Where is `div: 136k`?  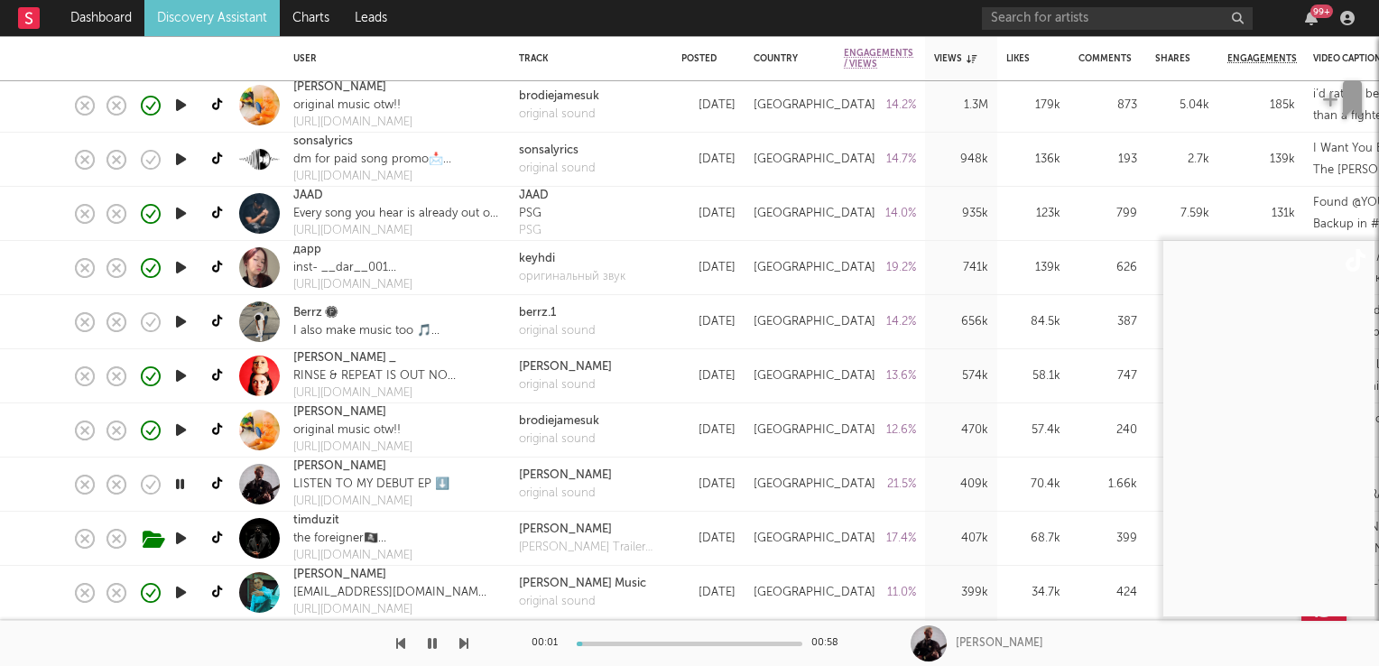
div: 136k is located at coordinates (1034, 160).